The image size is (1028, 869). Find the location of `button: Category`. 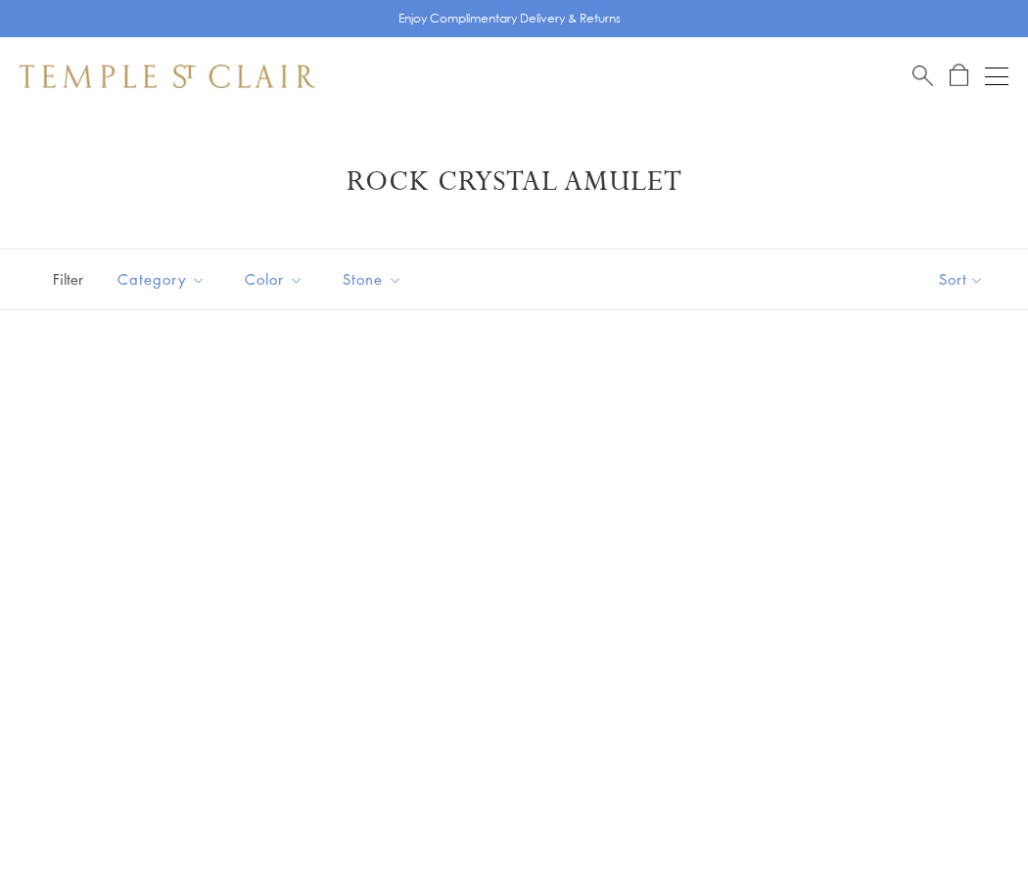

button: Category is located at coordinates (162, 279).